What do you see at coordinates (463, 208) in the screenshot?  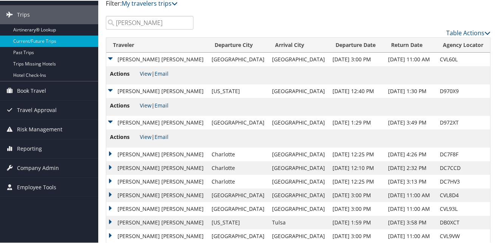 I see `td: CVL93L` at bounding box center [463, 208].